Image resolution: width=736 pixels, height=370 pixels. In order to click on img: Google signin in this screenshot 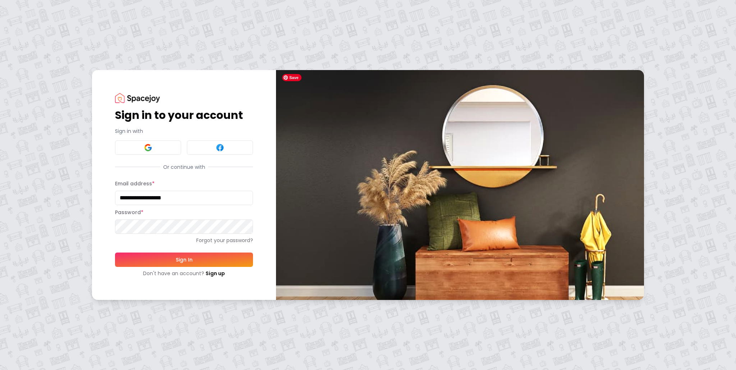, I will do `click(148, 148)`.